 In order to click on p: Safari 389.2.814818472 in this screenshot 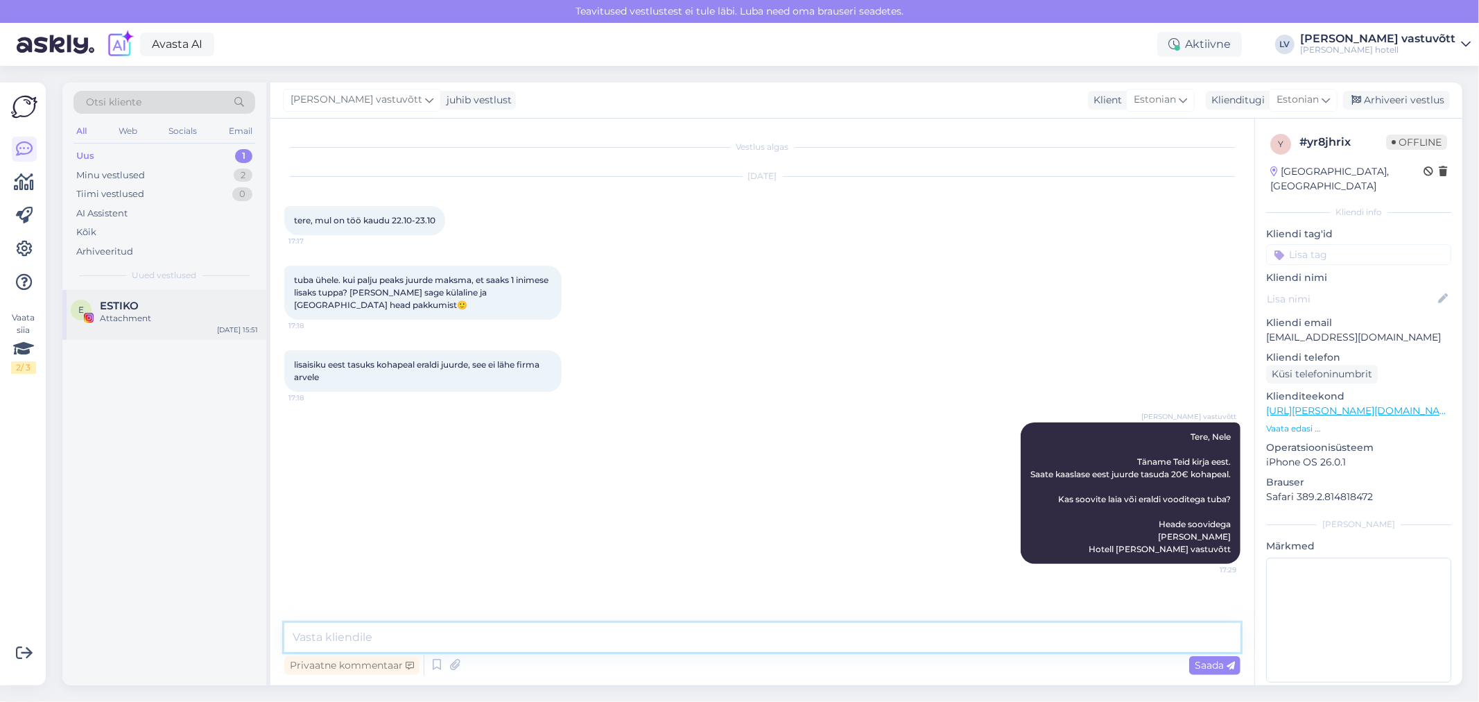, I will do `click(1358, 496)`.